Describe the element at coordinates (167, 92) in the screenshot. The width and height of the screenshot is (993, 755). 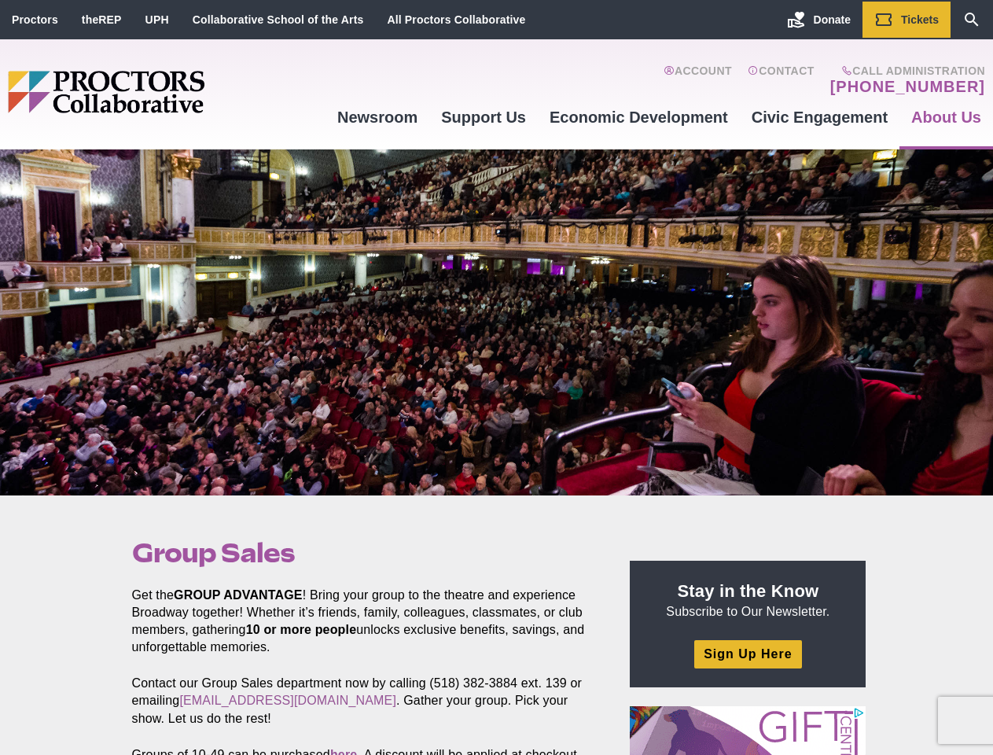
I see `img: Proctors logo` at that location.